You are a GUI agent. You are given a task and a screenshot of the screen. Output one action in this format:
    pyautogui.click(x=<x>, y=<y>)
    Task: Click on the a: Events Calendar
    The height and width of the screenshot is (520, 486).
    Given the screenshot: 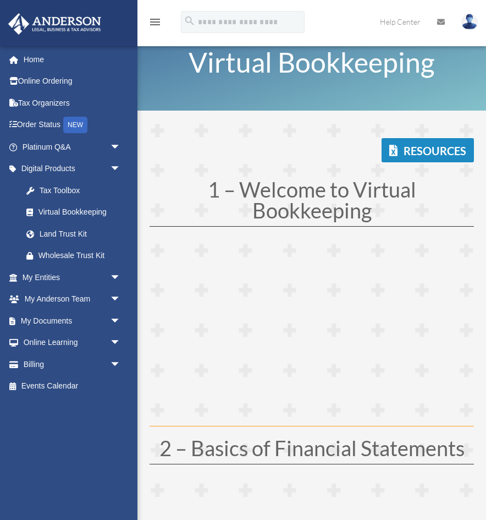 What is the action you would take?
    pyautogui.click(x=73, y=386)
    